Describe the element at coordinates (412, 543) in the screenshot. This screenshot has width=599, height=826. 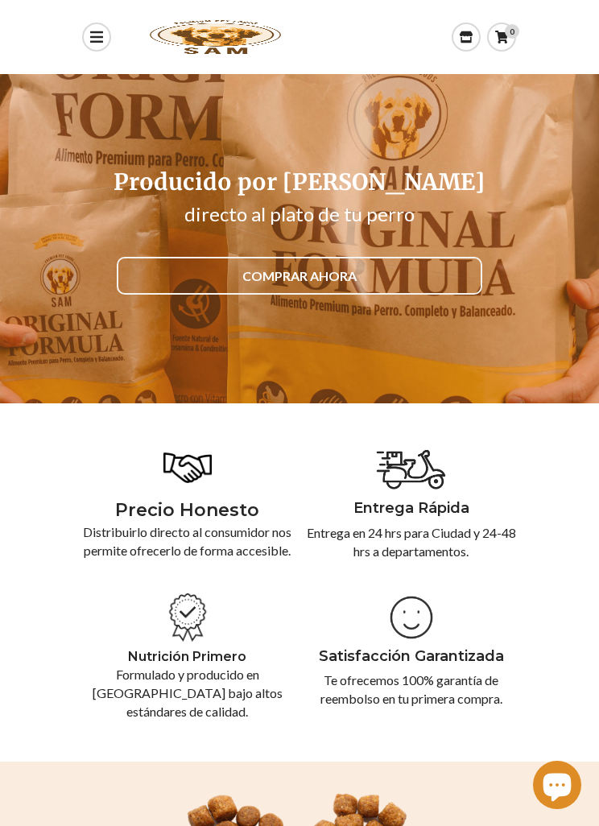
I see `p: Entrega en 24 hrs para Ciudad y 24-48 hrs a departamentos.` at that location.